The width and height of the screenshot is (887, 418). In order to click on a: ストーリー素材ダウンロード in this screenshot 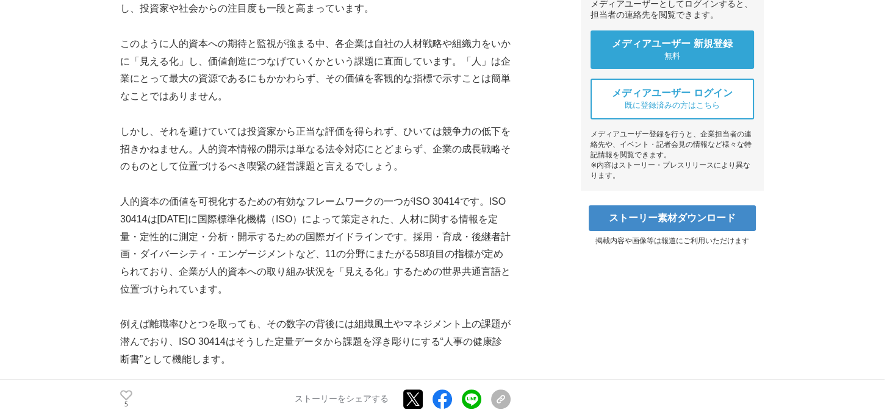, I will do `click(672, 218)`.